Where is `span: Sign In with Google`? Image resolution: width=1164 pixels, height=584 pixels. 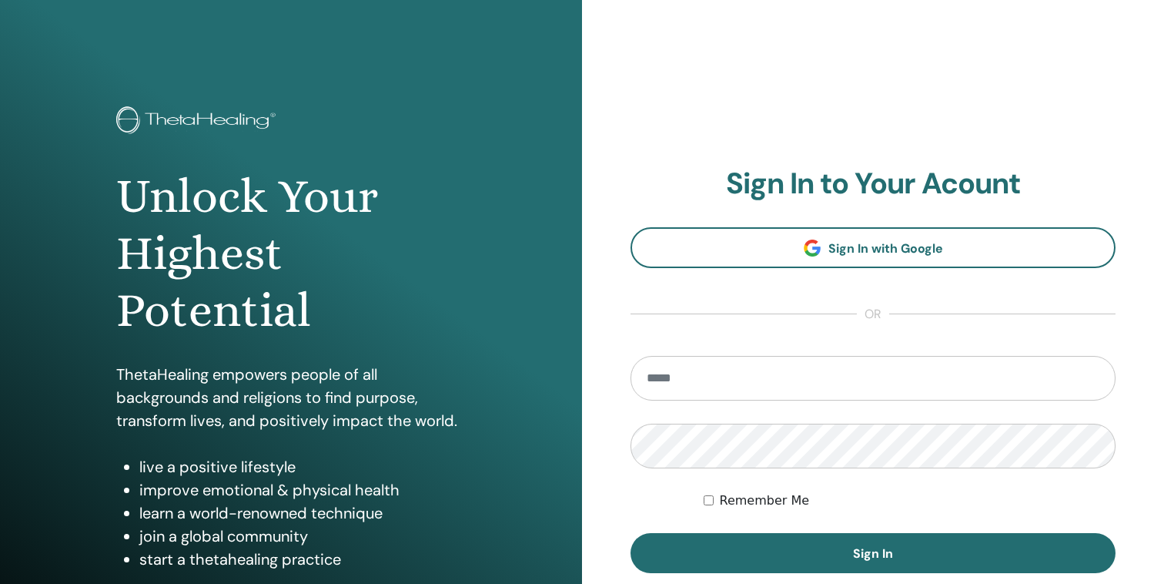
span: Sign In with Google is located at coordinates (886, 248).